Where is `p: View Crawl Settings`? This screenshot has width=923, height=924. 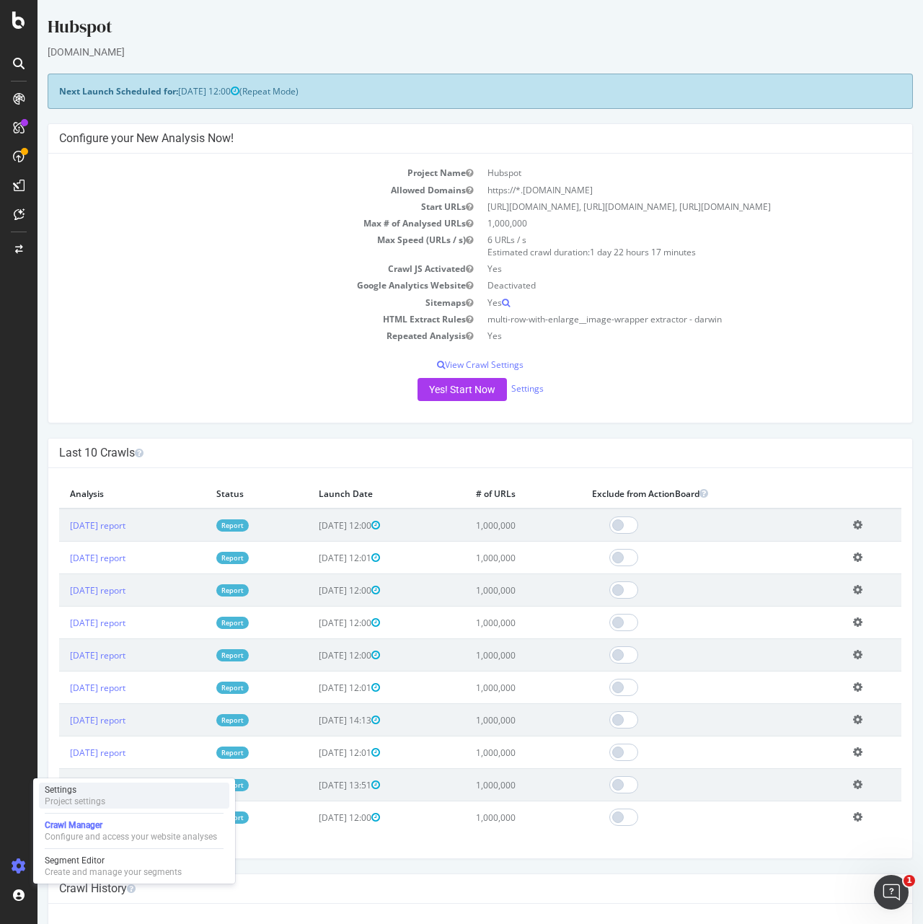 p: View Crawl Settings is located at coordinates (443, 364).